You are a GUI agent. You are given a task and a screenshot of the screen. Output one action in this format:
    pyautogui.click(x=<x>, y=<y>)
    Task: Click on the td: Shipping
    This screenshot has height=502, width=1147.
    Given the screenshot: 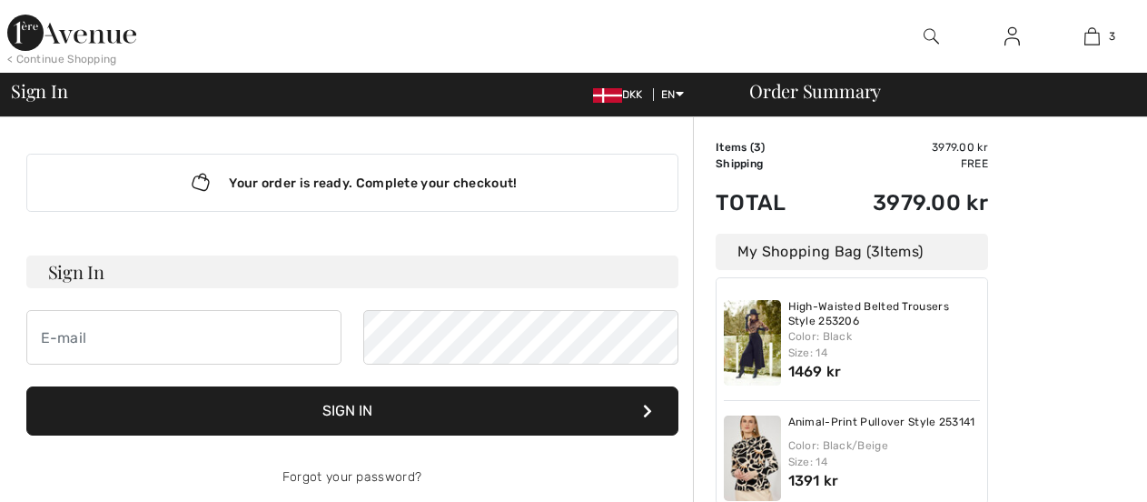 What is the action you would take?
    pyautogui.click(x=768, y=164)
    